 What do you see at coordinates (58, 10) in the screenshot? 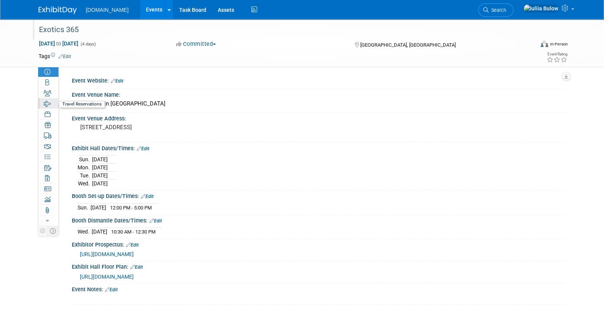
I see `img: ExhibitDay` at bounding box center [58, 10].